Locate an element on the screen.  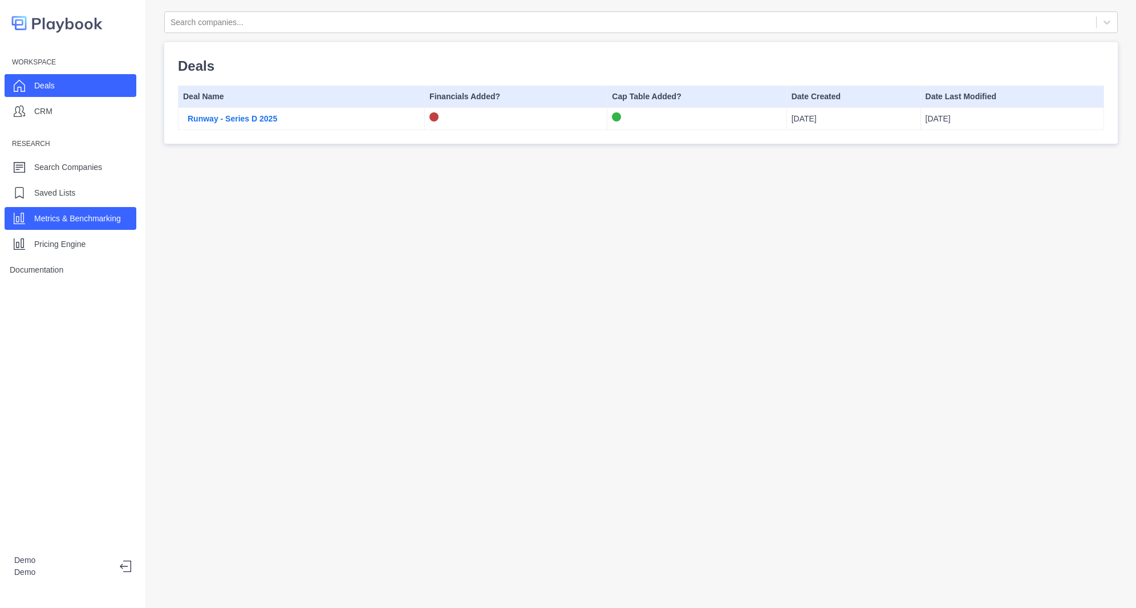
th: Date Last Modified is located at coordinates (1012, 97).